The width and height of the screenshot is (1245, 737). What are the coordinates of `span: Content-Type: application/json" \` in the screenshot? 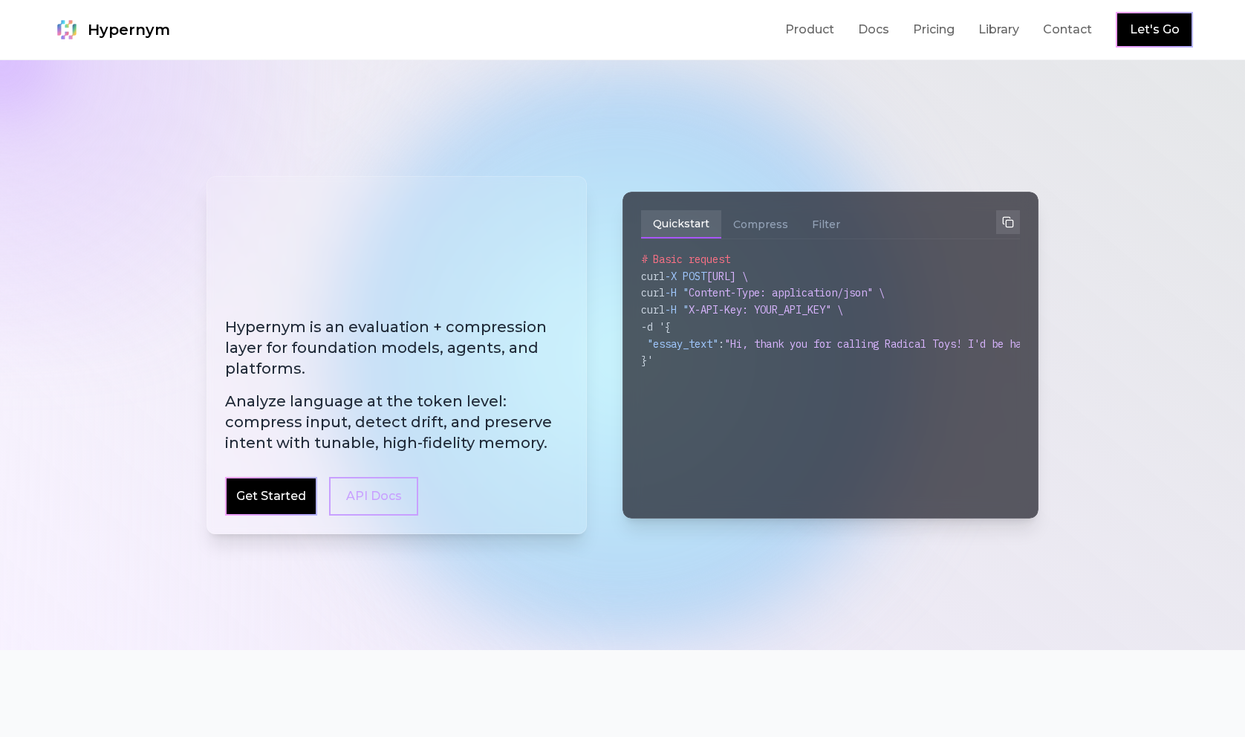 It's located at (787, 293).